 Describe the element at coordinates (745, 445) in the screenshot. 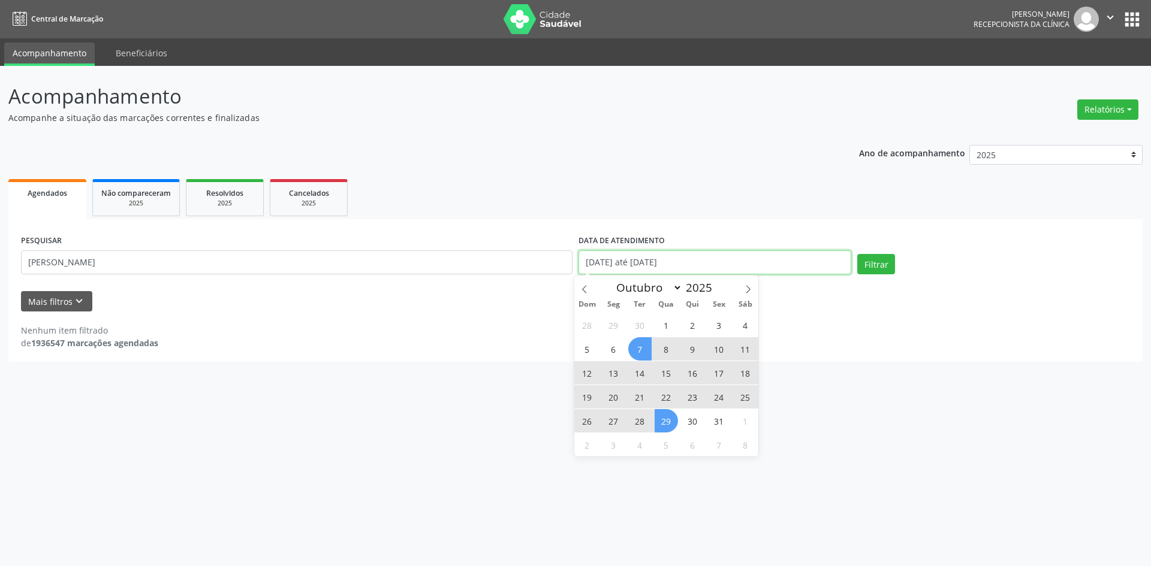

I see `span: Novembro 8, 2025` at that location.